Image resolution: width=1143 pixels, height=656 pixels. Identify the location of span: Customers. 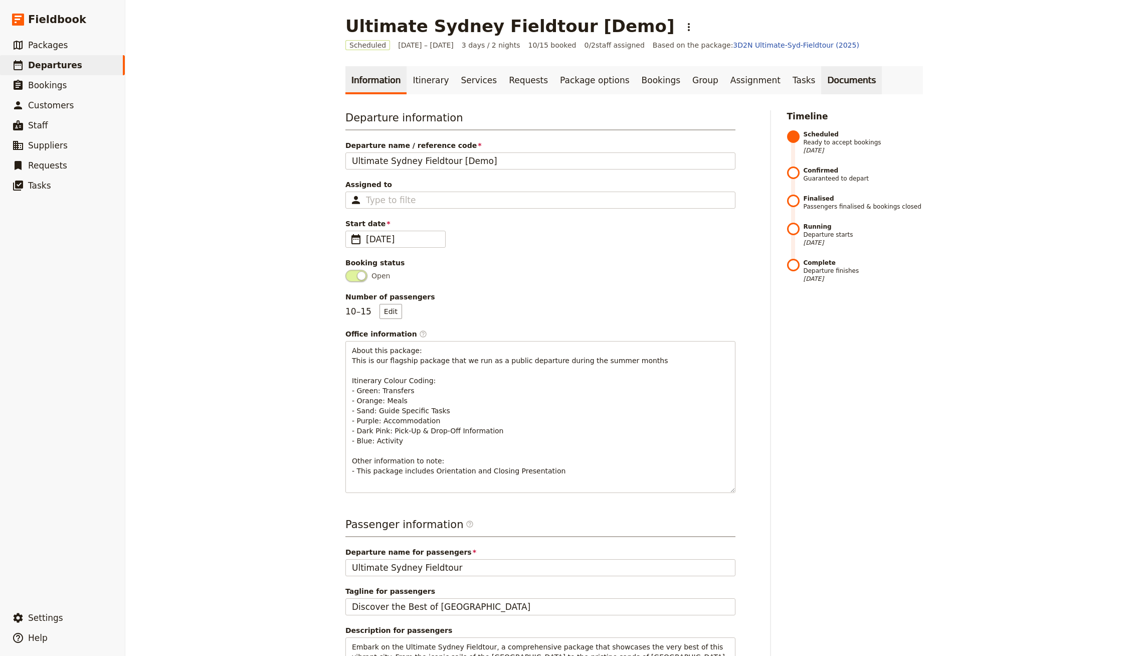
(51, 105).